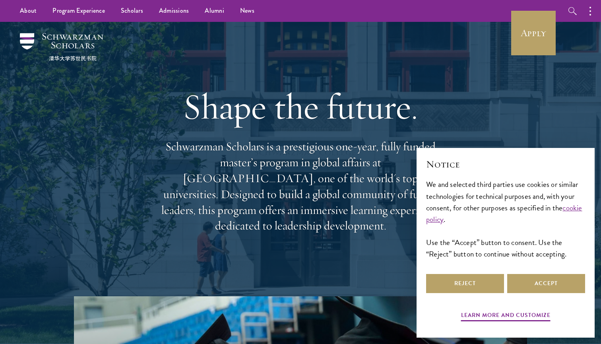 Image resolution: width=601 pixels, height=344 pixels. Describe the element at coordinates (62, 47) in the screenshot. I see `img: Schwarzman Scholars` at that location.